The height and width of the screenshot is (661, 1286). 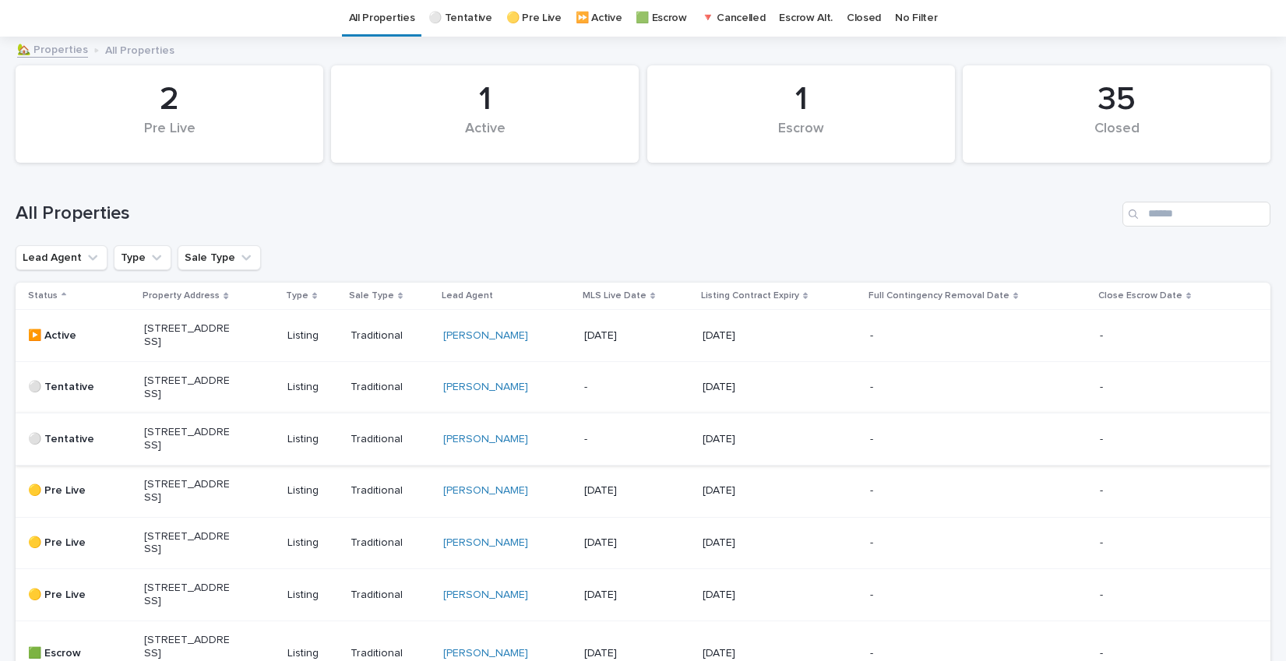 What do you see at coordinates (938, 296) in the screenshot?
I see `p: Full Contingency Removal Date` at bounding box center [938, 296].